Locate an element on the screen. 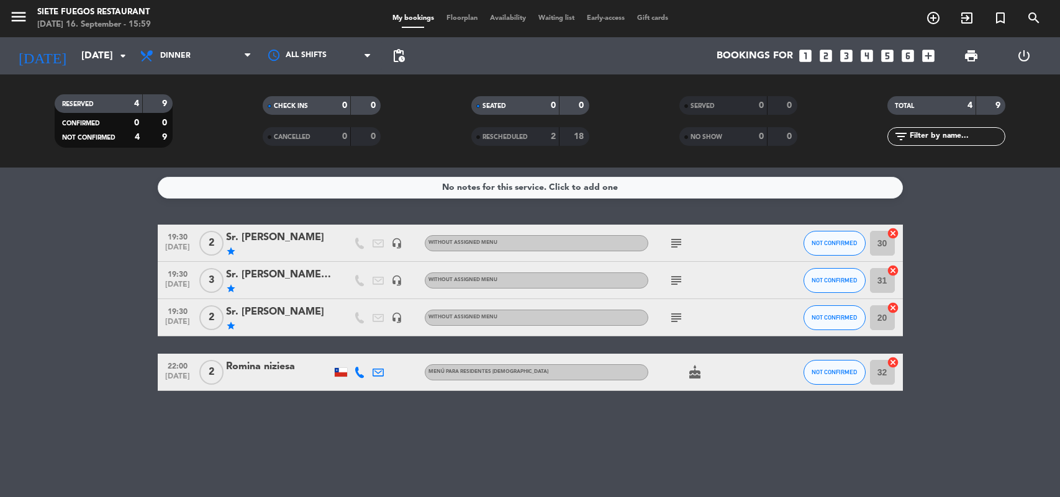 This screenshot has height=497, width=1060. i: menu is located at coordinates (19, 17).